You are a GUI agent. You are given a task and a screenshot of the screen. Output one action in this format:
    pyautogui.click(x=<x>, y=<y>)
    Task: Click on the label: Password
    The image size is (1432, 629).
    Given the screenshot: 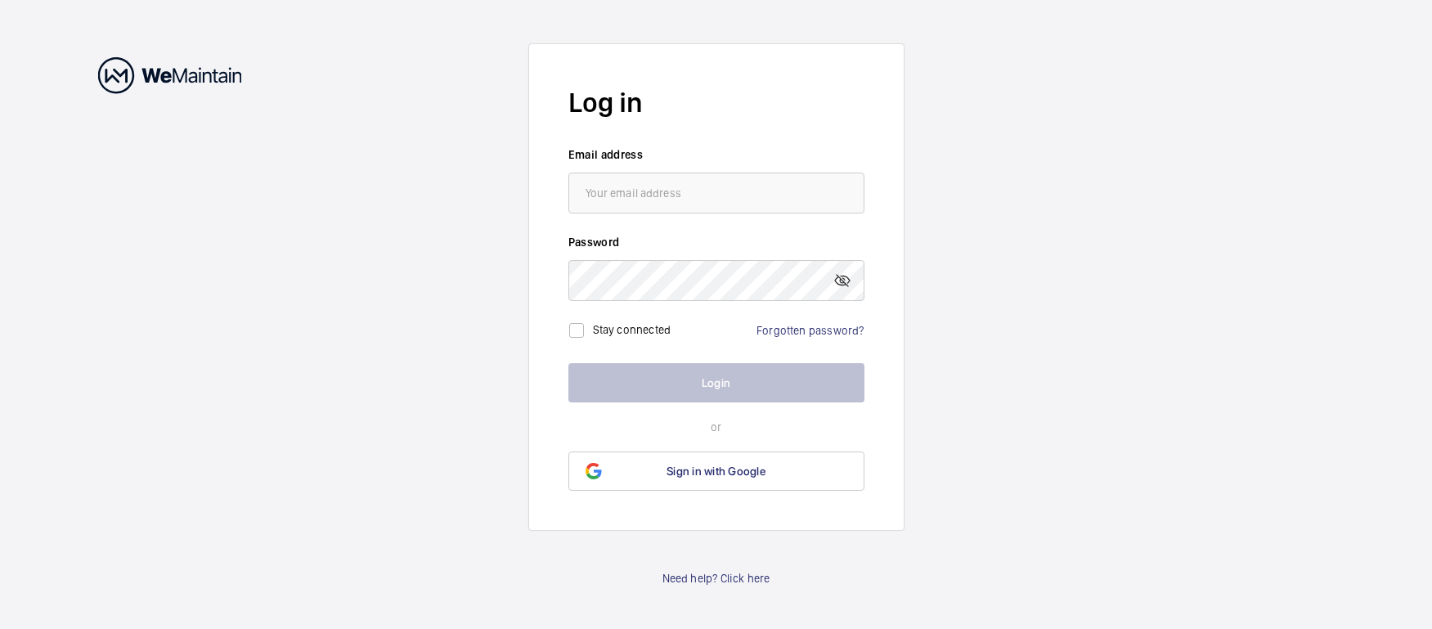 What is the action you would take?
    pyautogui.click(x=717, y=242)
    